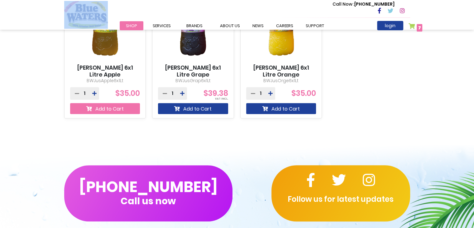 This screenshot has height=228, width=474. I want to click on span: 7, so click(420, 28).